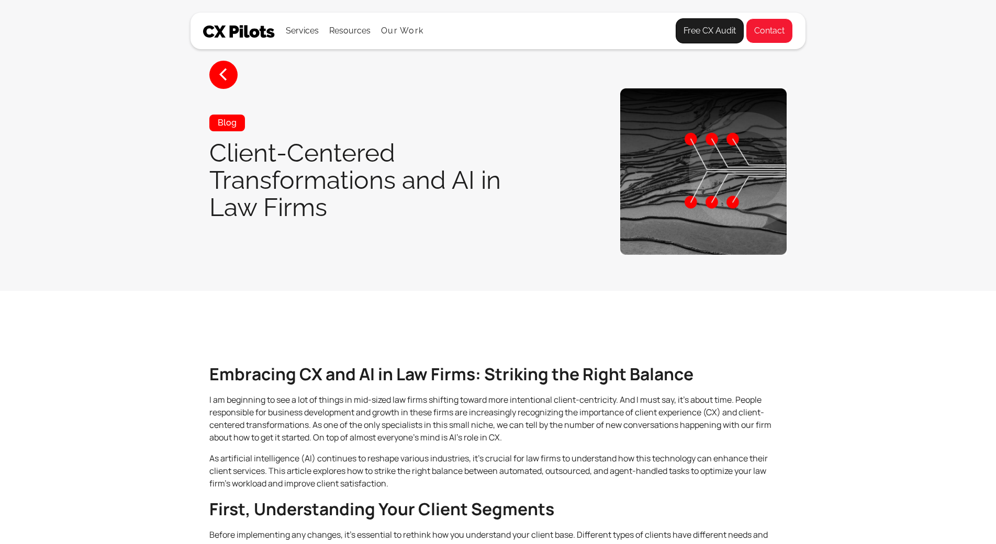 The height and width of the screenshot is (544, 996). I want to click on div: Blog, so click(227, 123).